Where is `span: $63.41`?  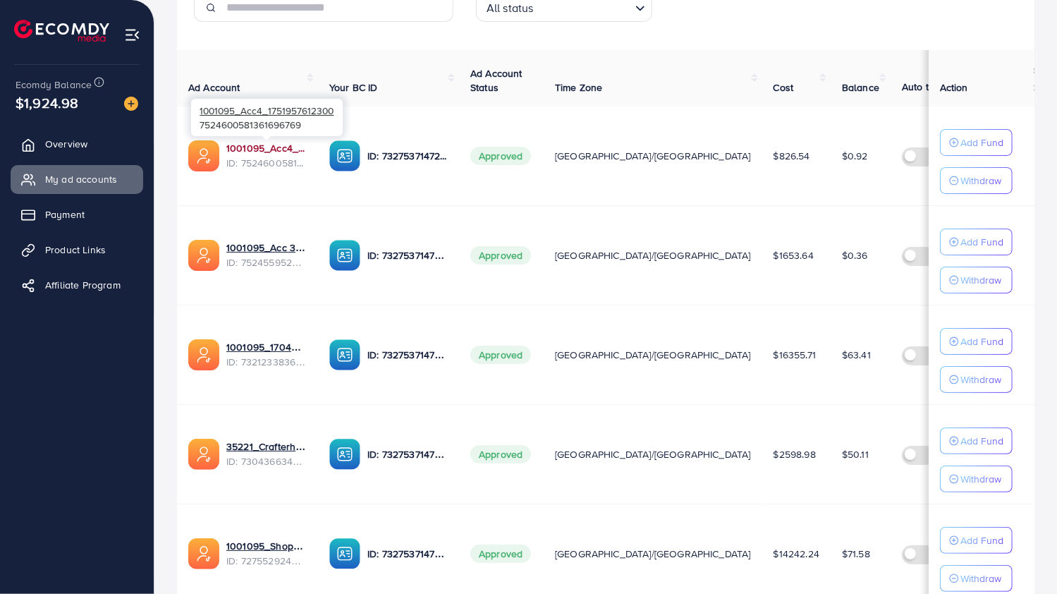 span: $63.41 is located at coordinates (856, 355).